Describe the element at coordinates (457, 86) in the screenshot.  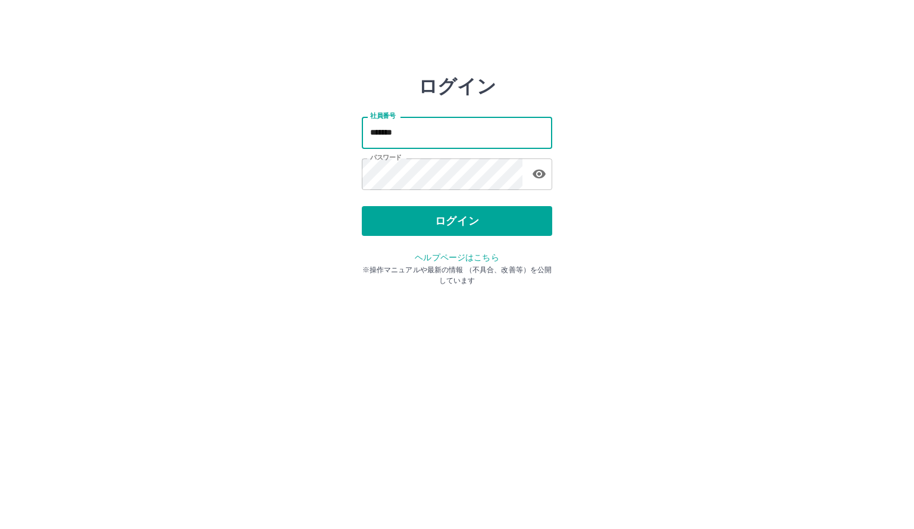
I see `h2: ログイン` at that location.